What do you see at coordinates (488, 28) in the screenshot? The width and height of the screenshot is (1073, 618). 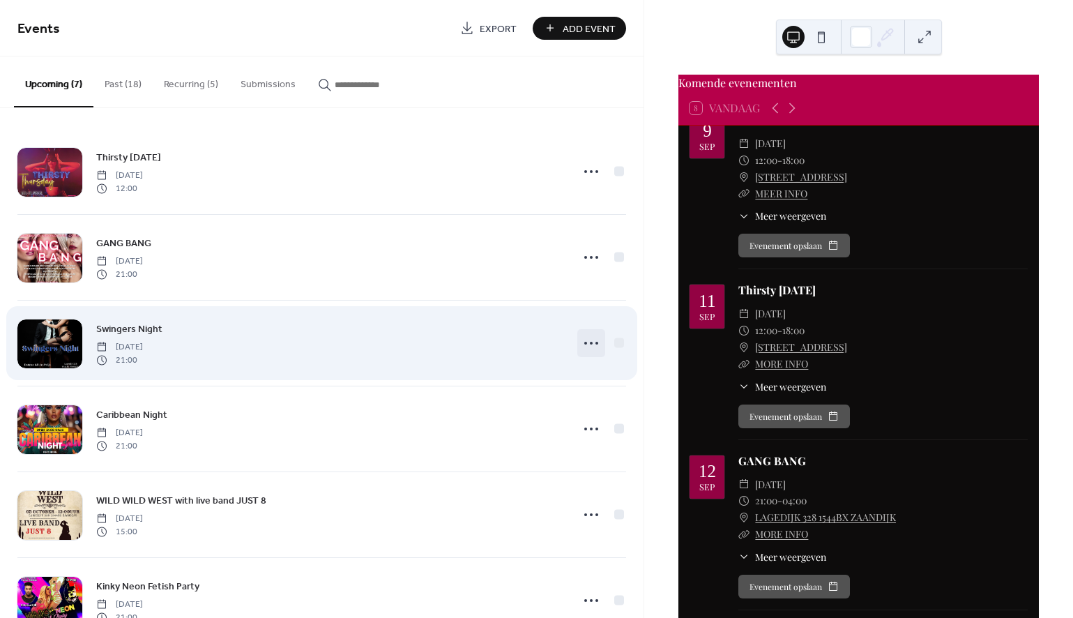 I see `a: Export` at bounding box center [488, 28].